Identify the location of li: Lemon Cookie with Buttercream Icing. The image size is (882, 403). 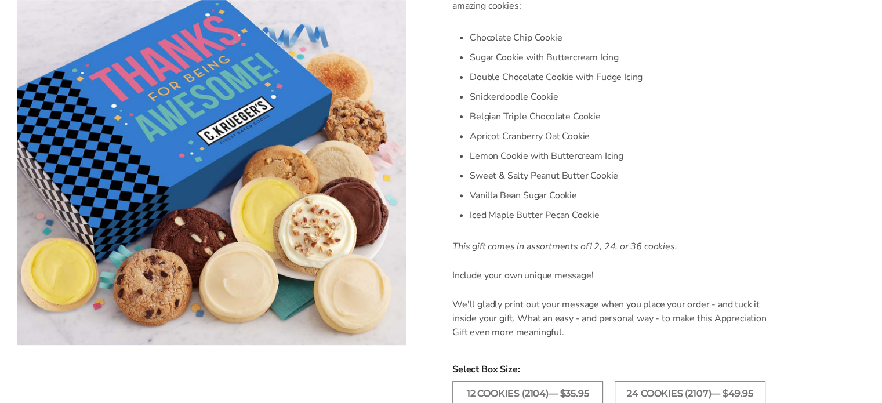
(619, 156).